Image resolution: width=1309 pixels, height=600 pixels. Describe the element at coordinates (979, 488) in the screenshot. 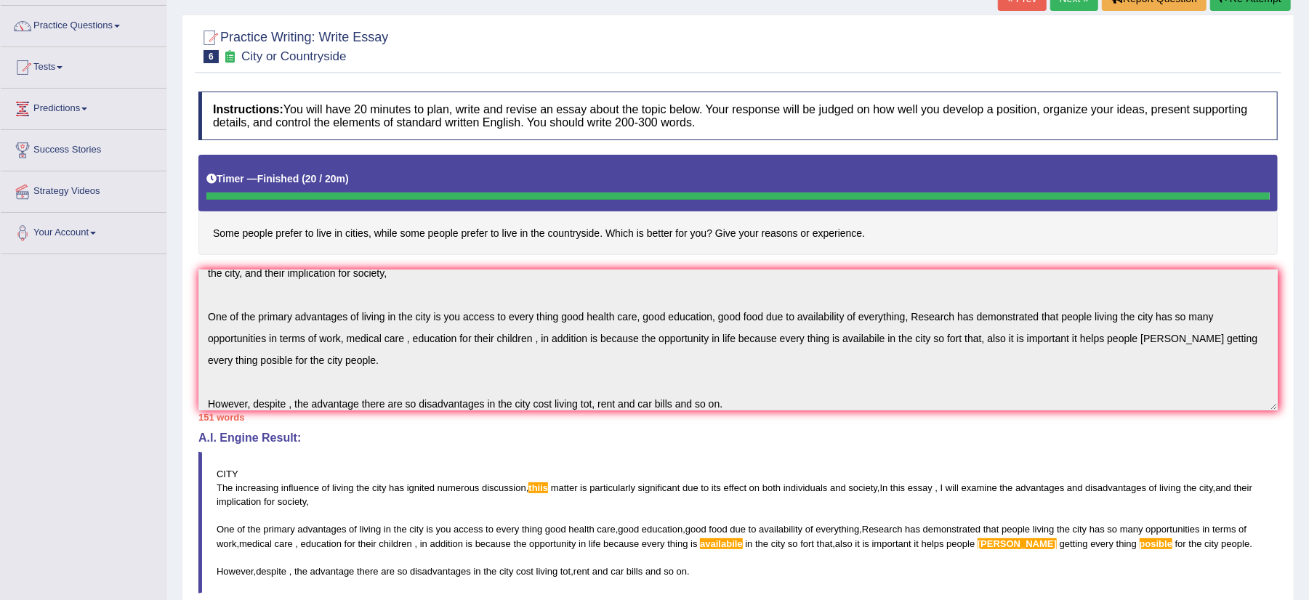

I see `span: examine` at that location.